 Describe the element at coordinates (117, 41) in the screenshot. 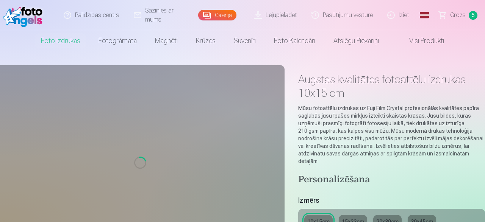

I see `a: Fotogrāmata` at that location.